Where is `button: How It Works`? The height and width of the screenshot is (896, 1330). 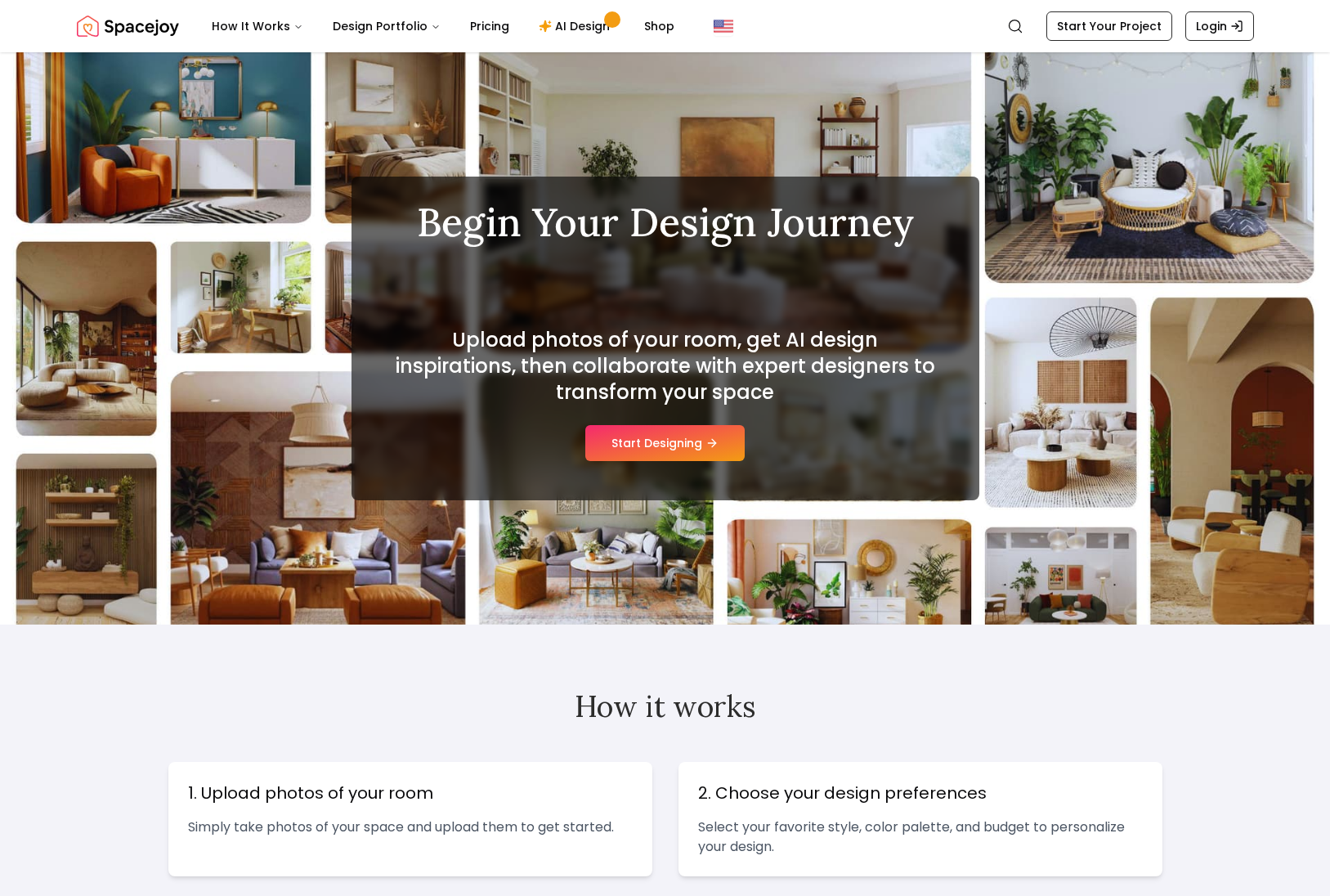
button: How It Works is located at coordinates (257, 26).